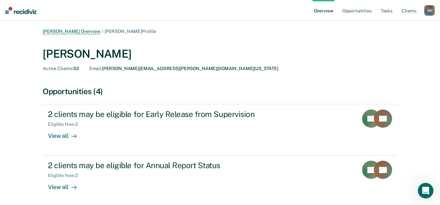 The height and width of the screenshot is (205, 440). What do you see at coordinates (61, 68) in the screenshot?
I see `div: 52` at bounding box center [61, 68].